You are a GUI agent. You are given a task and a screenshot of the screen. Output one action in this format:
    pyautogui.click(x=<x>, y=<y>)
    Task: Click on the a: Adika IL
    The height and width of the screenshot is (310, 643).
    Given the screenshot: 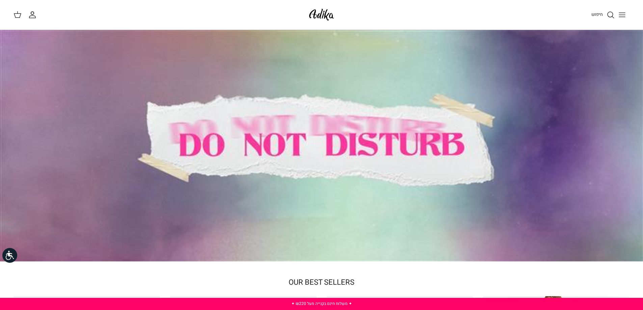 What is the action you would take?
    pyautogui.click(x=321, y=15)
    